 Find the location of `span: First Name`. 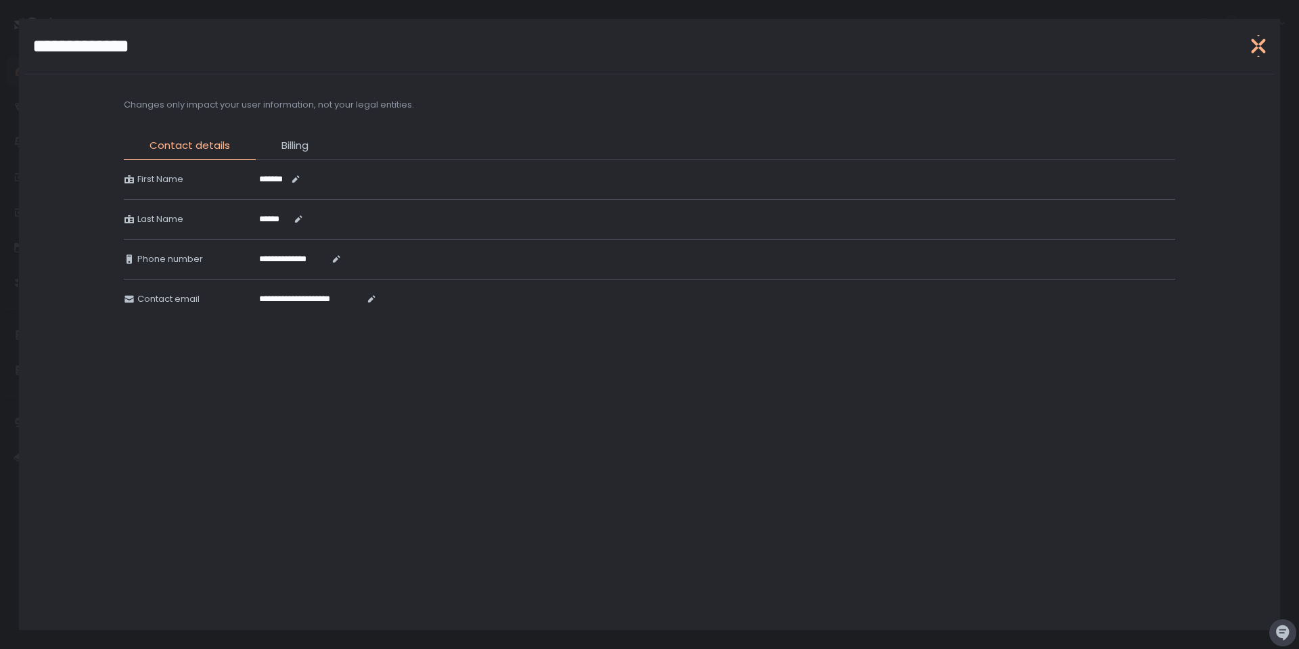

span: First Name is located at coordinates (160, 179).